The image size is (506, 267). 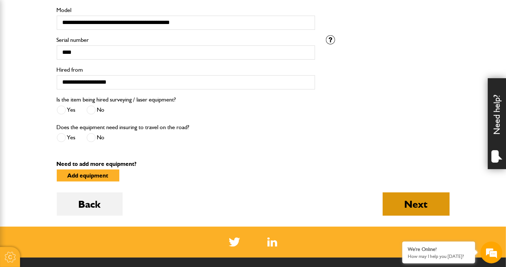 What do you see at coordinates (272, 242) in the screenshot?
I see `img: Linked In` at bounding box center [272, 242].